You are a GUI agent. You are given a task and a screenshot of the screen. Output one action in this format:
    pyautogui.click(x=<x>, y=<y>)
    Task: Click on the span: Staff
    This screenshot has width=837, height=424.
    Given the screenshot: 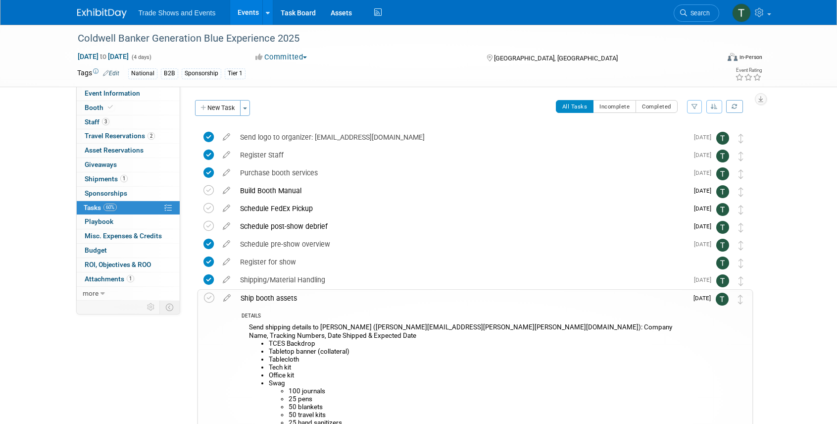 What is the action you would take?
    pyautogui.click(x=97, y=122)
    